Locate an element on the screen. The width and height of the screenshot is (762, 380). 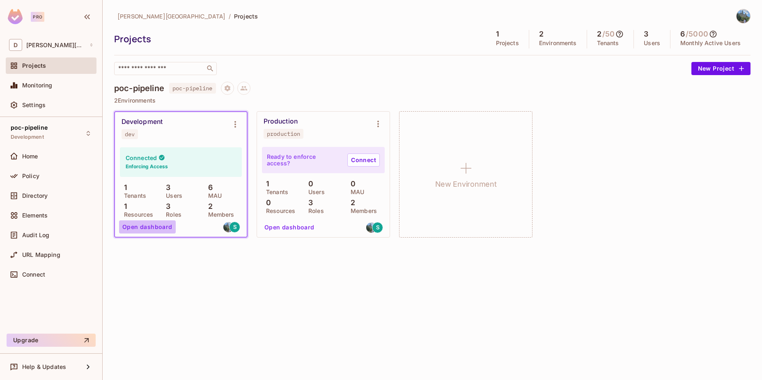
h4: poc-pipeline is located at coordinates (139, 88).